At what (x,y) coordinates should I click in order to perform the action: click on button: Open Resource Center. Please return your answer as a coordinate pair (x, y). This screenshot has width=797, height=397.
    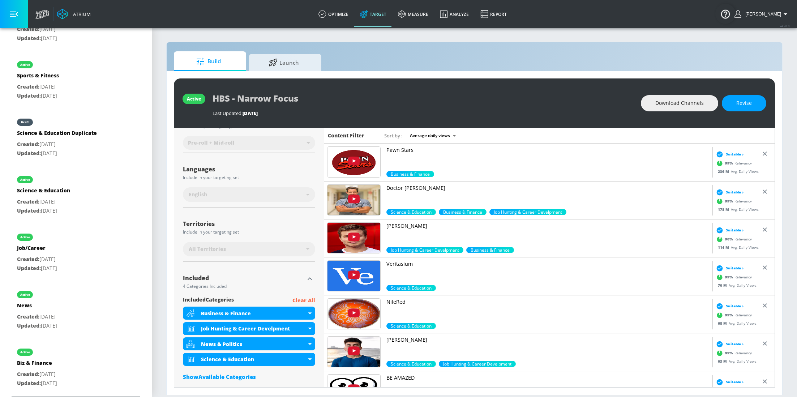
    Looking at the image, I should click on (725, 14).